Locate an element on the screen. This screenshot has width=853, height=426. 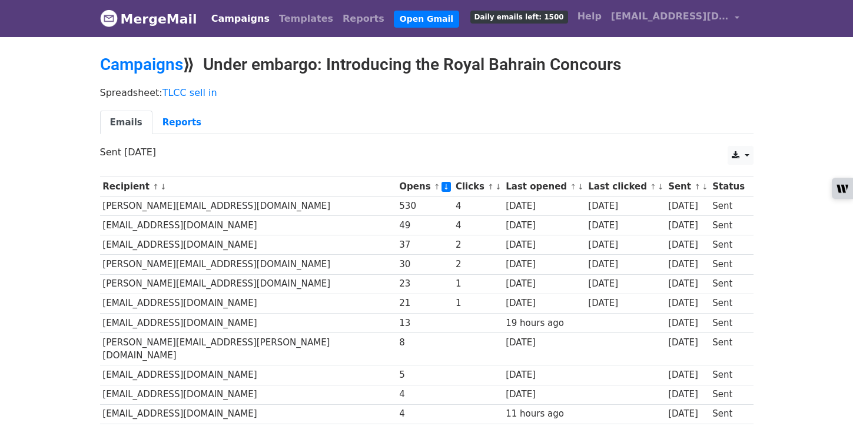
a: TLCC sell in is located at coordinates (190, 92).